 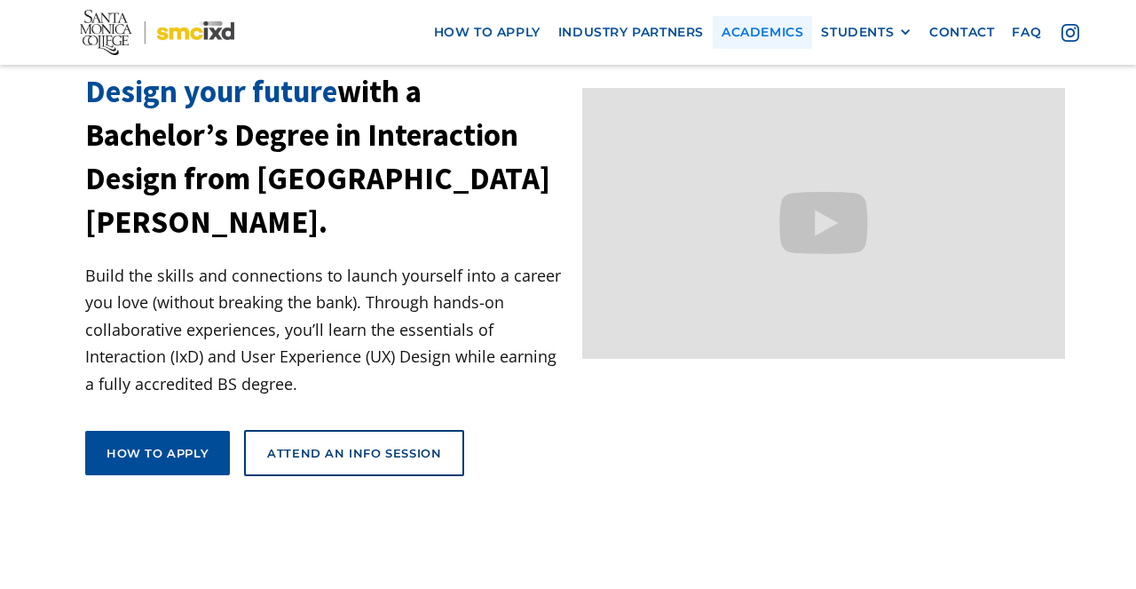 I want to click on img: icon - instagram, so click(x=1071, y=33).